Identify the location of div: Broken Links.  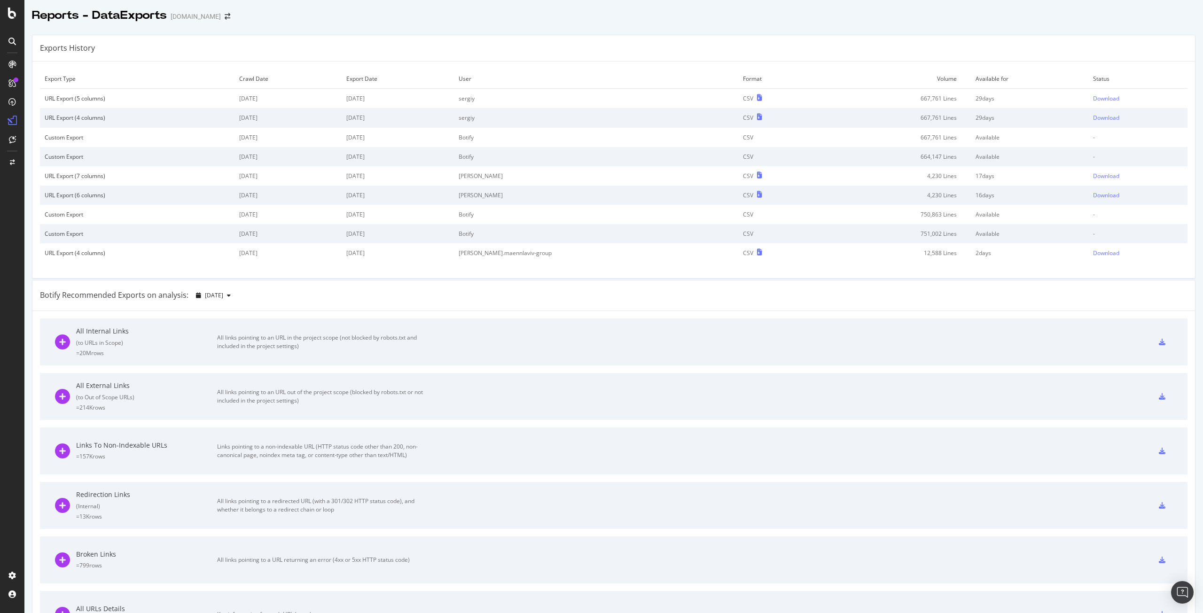
(147, 554).